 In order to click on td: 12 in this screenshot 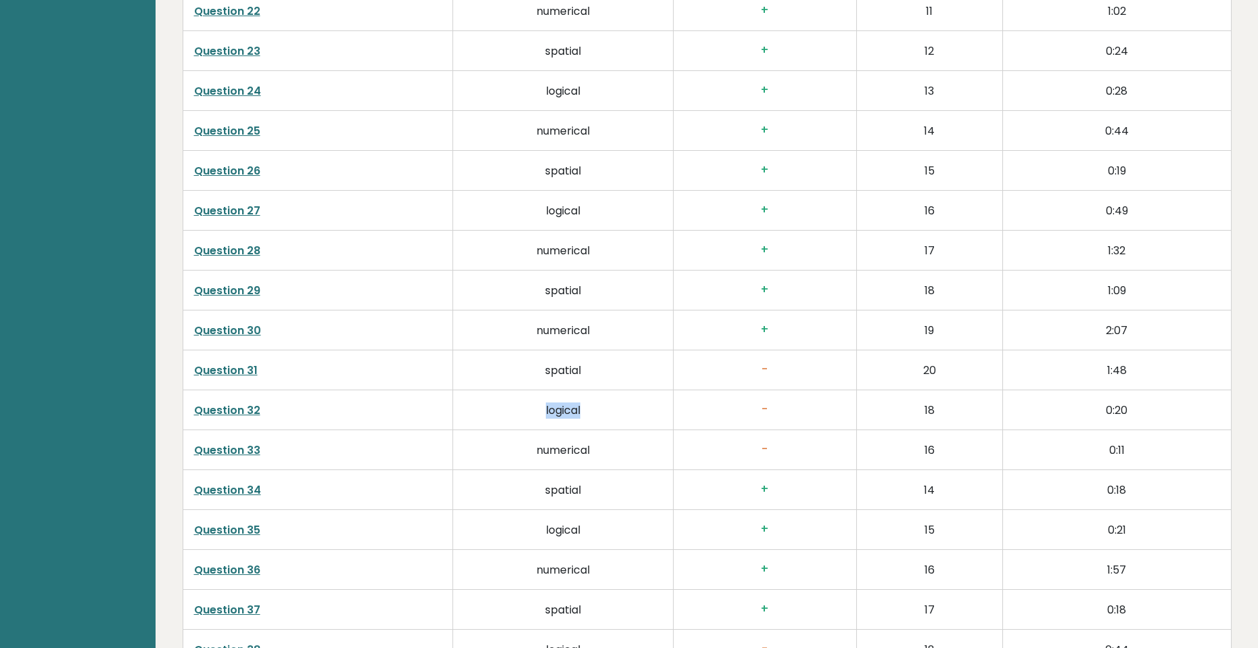, I will do `click(929, 51)`.